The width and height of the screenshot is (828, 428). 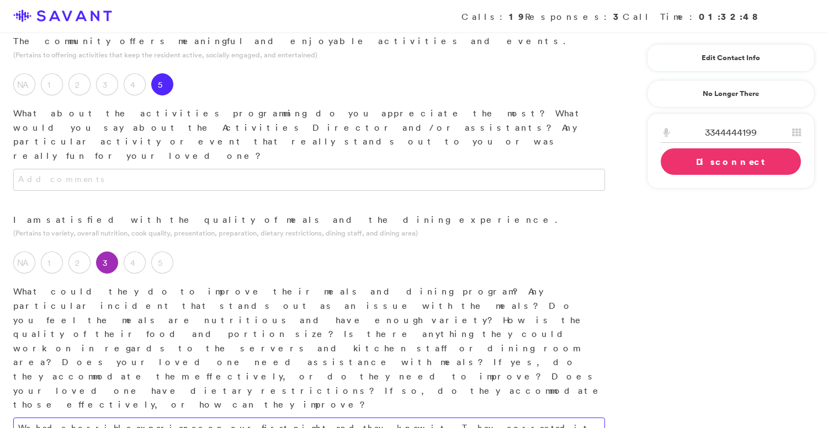 What do you see at coordinates (309, 348) in the screenshot?
I see `p: What could they do to improve their meals and dining program? Any particular incident that stands...` at bounding box center [309, 348].